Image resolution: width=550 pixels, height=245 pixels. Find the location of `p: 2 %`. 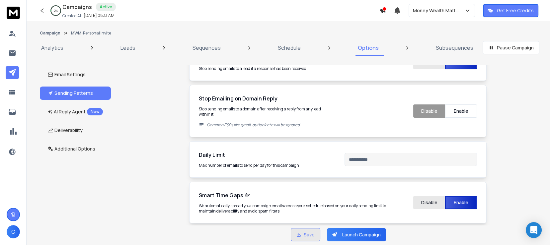

p: 2 % is located at coordinates (56, 11).